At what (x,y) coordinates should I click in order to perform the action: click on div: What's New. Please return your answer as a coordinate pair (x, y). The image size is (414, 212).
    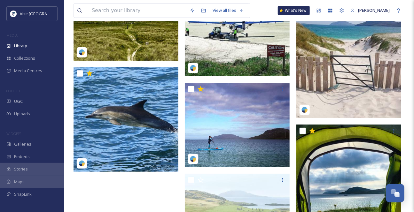
    Looking at the image, I should click on (294, 11).